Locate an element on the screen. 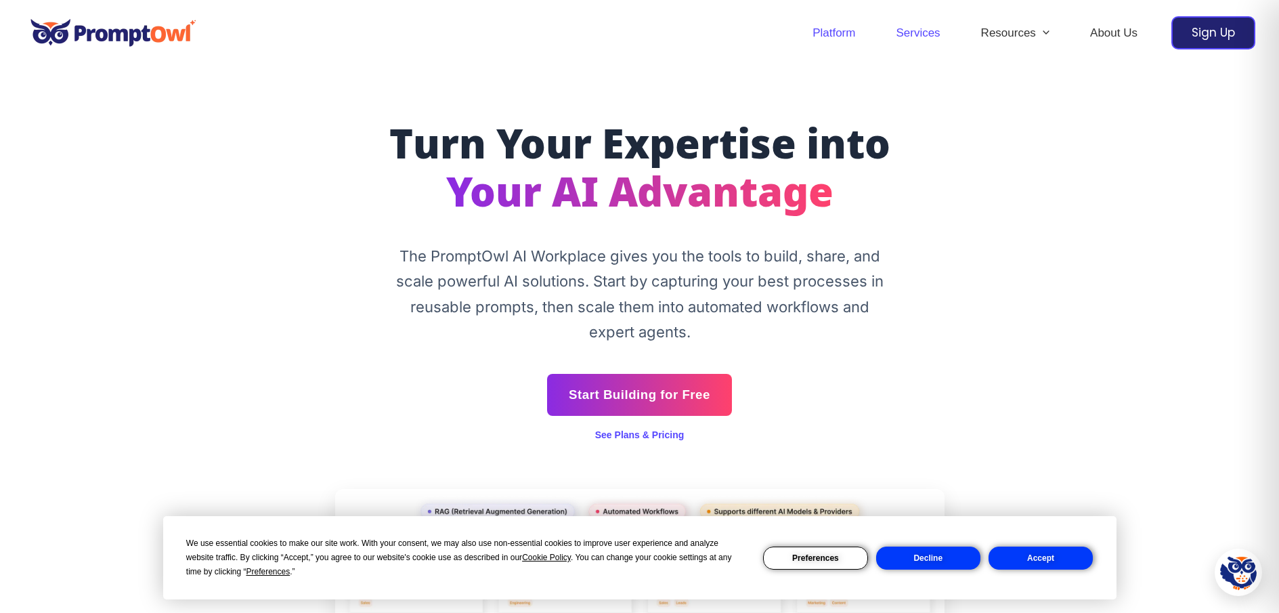 The image size is (1279, 613). a: See Plans & Pricing is located at coordinates (640, 435).